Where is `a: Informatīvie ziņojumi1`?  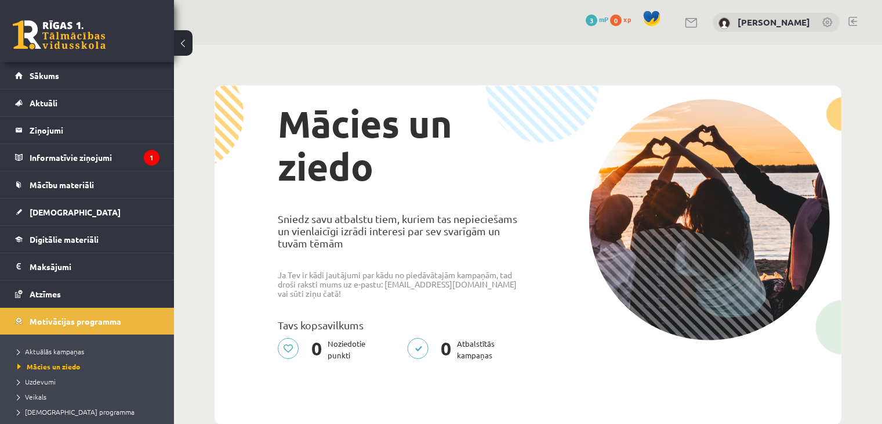 a: Informatīvie ziņojumi1 is located at coordinates (87, 157).